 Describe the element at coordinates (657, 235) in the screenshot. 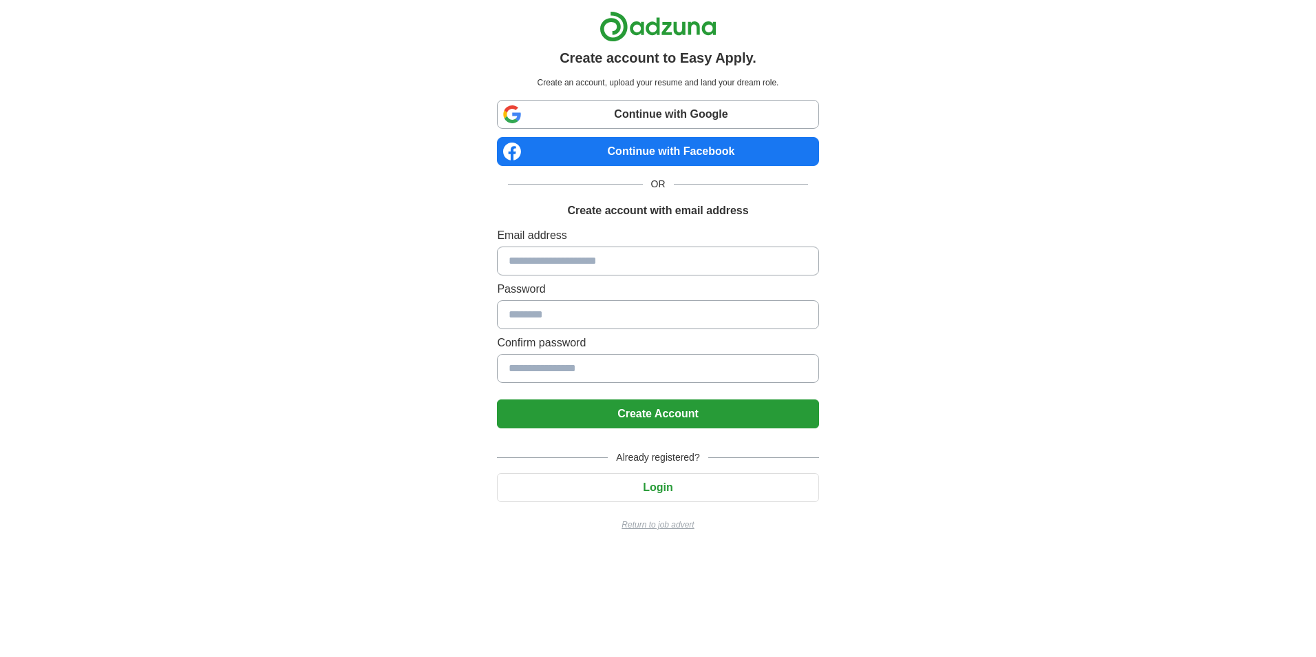

I see `label: Email address` at that location.